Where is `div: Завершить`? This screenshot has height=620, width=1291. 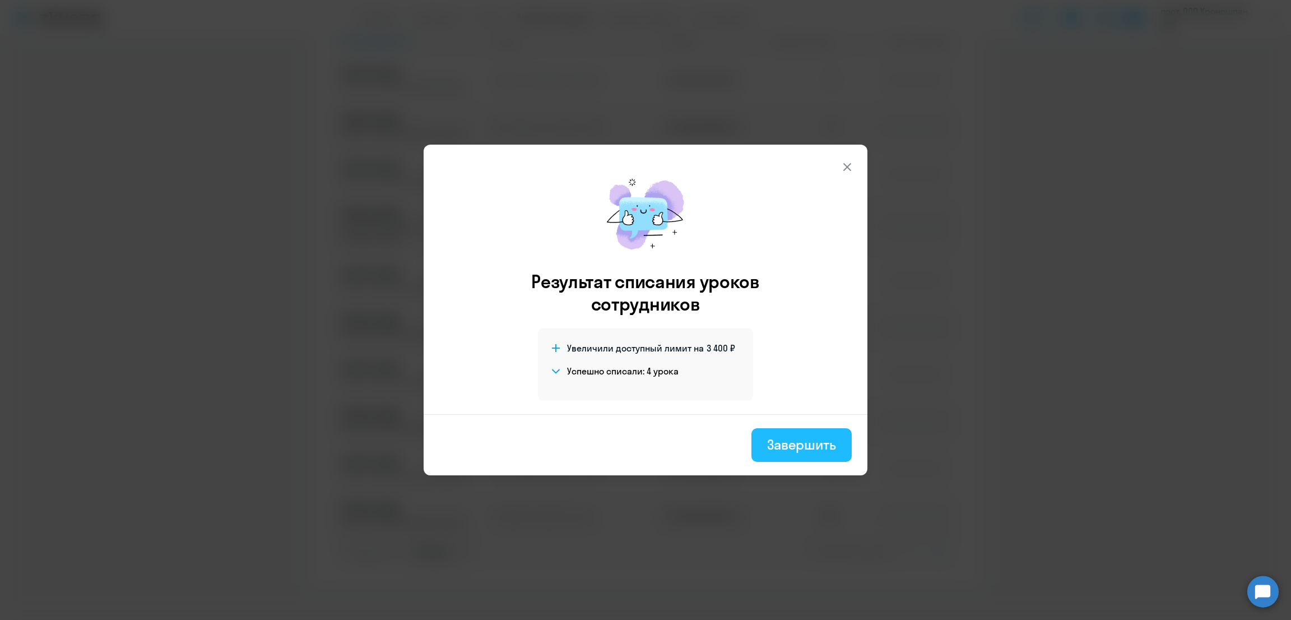 div: Завершить is located at coordinates (801, 444).